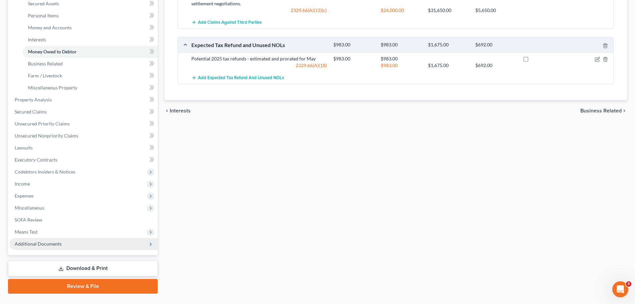 The width and height of the screenshot is (635, 304). Describe the element at coordinates (83, 148) in the screenshot. I see `a: Lawsuits` at that location.